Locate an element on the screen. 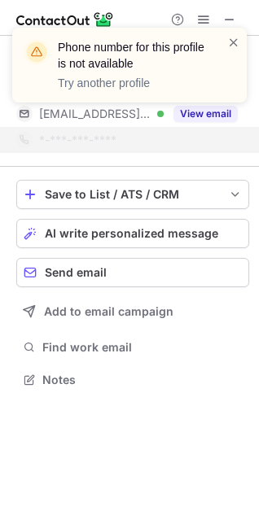 The height and width of the screenshot is (519, 259). span: Send email is located at coordinates (76, 273).